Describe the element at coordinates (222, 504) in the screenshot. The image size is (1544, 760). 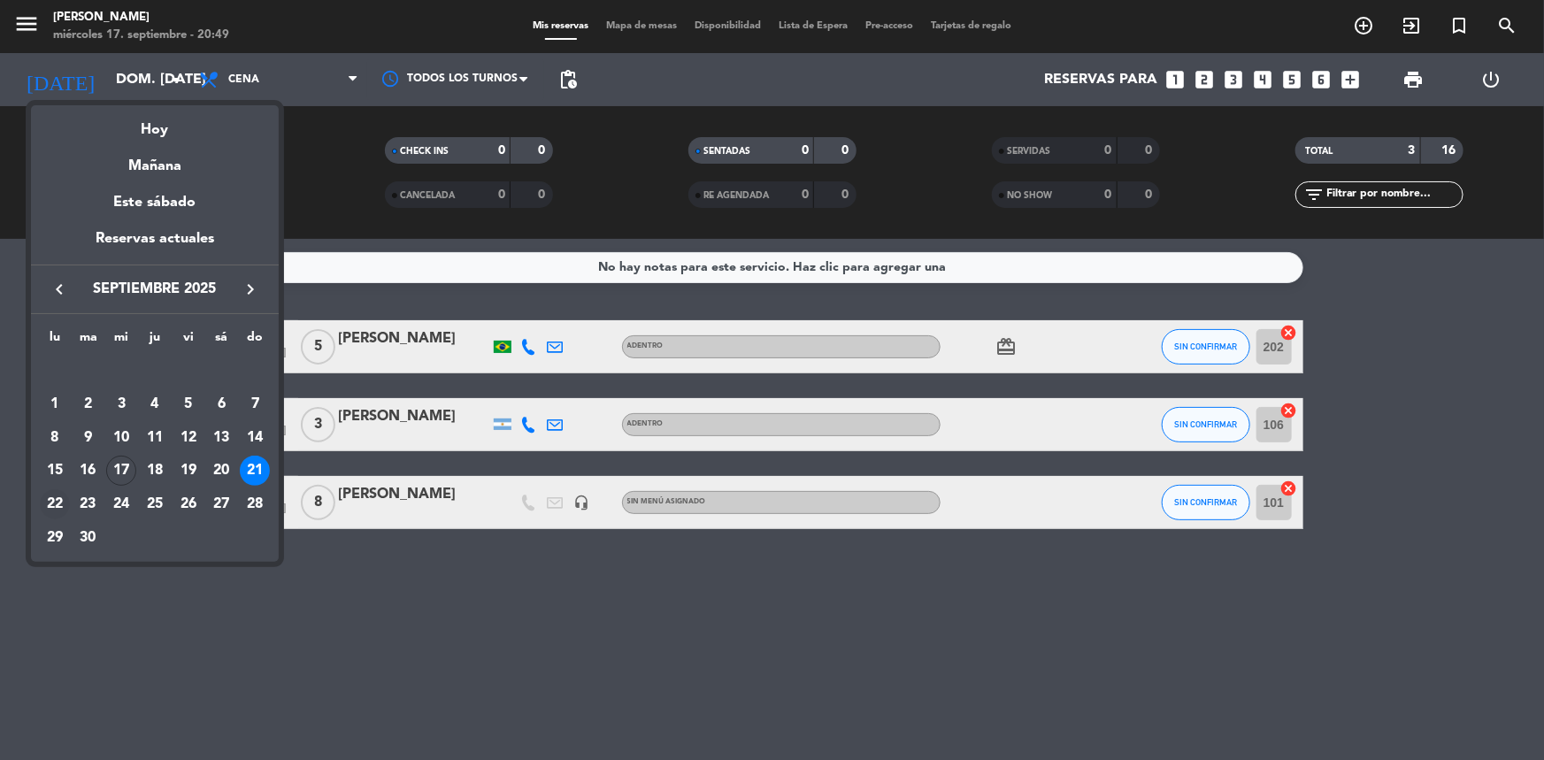
I see `td: 27 de septiembre de 2025` at that location.